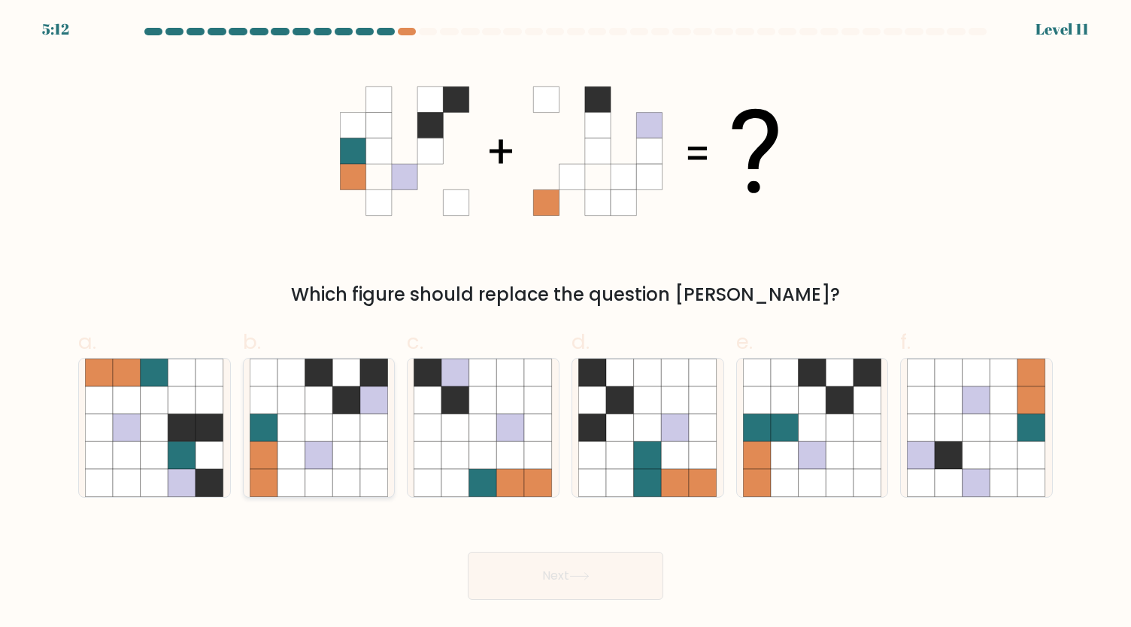 The height and width of the screenshot is (627, 1131). What do you see at coordinates (415, 341) in the screenshot?
I see `span: c.` at bounding box center [415, 341].